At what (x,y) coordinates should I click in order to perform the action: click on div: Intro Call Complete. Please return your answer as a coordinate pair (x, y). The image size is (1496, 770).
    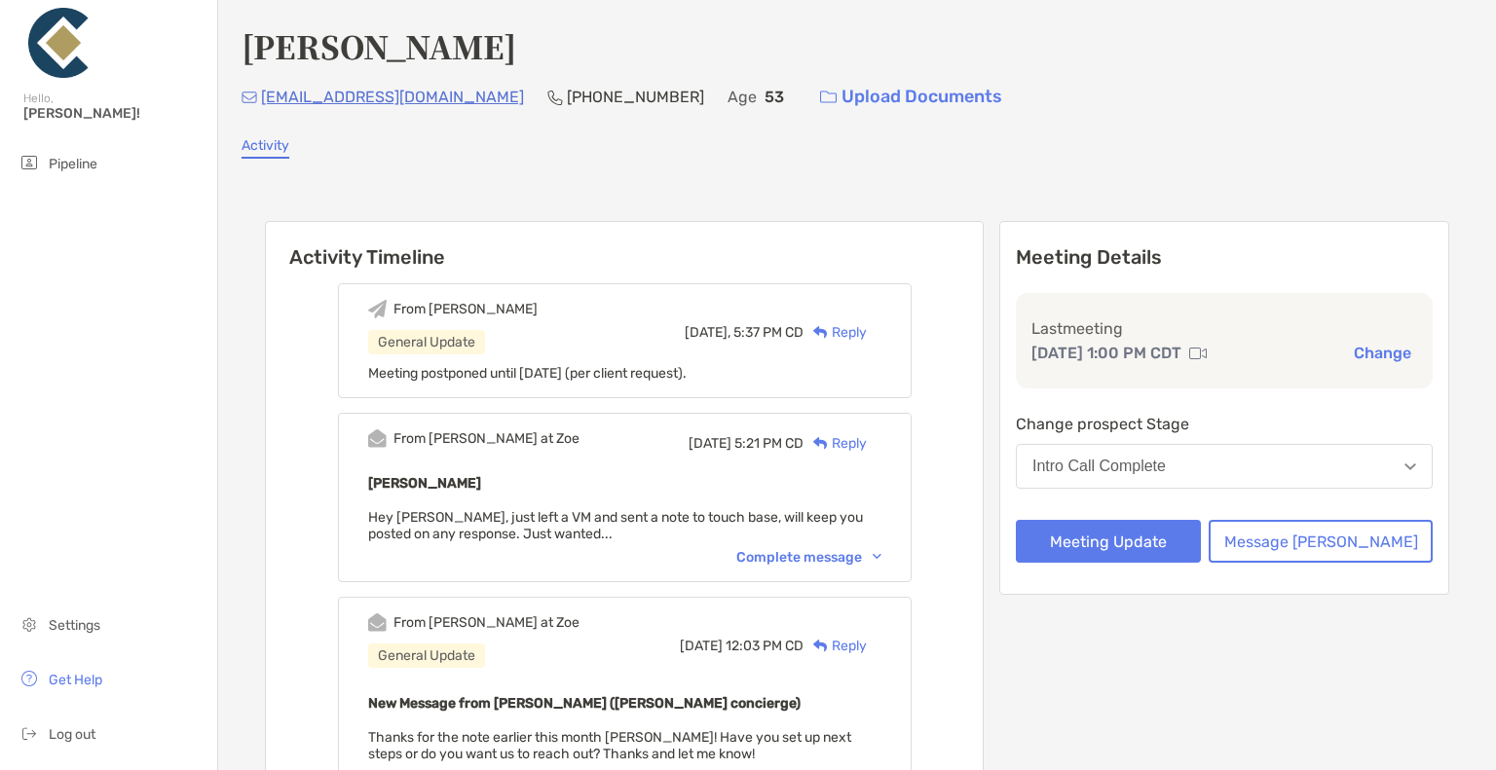
    Looking at the image, I should click on (1099, 467).